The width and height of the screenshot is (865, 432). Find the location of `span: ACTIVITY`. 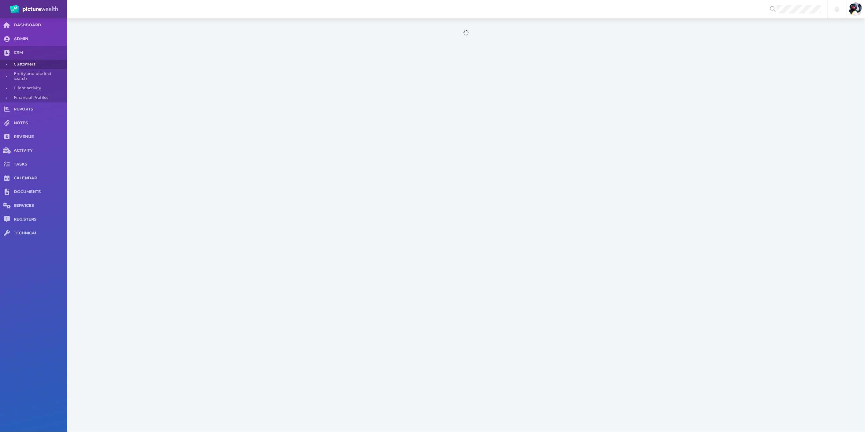

span: ACTIVITY is located at coordinates (40, 151).